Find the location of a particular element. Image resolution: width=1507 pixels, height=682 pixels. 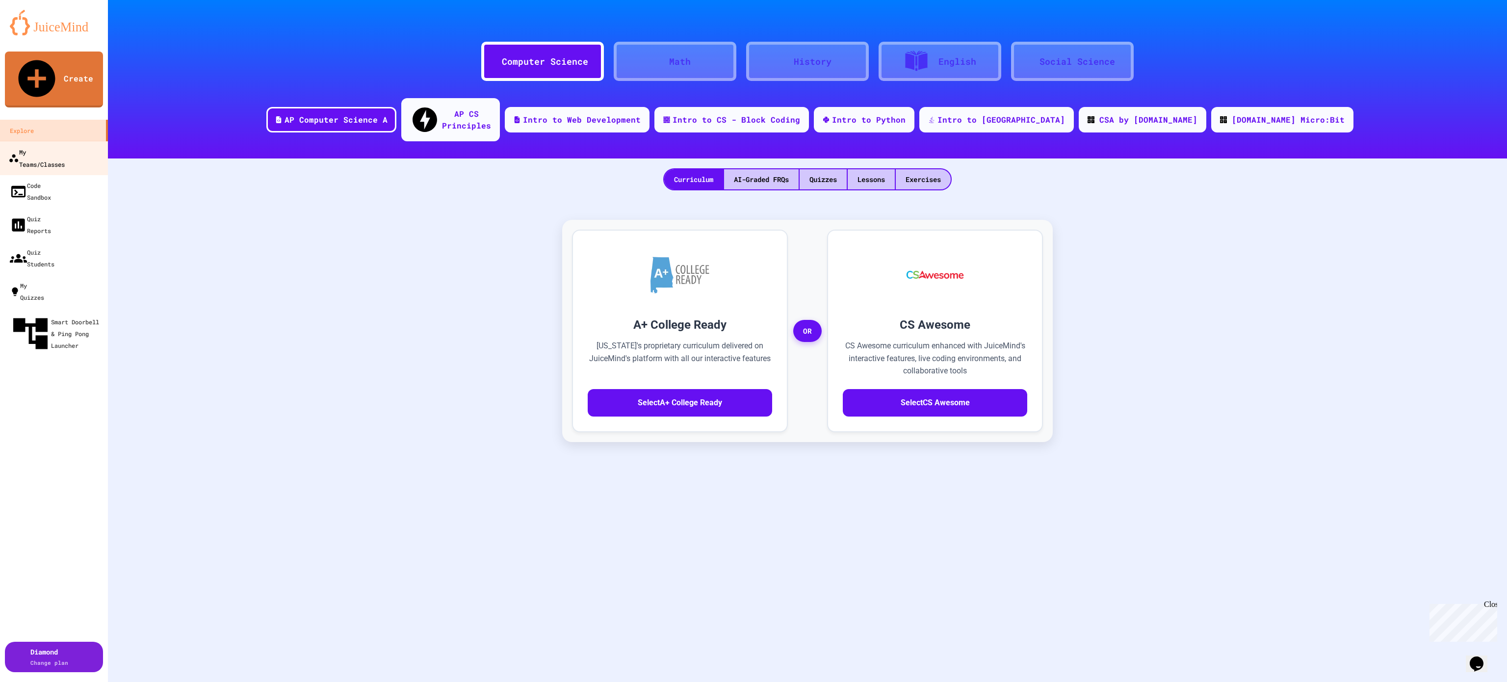

div: Intro to Python is located at coordinates (869, 120).